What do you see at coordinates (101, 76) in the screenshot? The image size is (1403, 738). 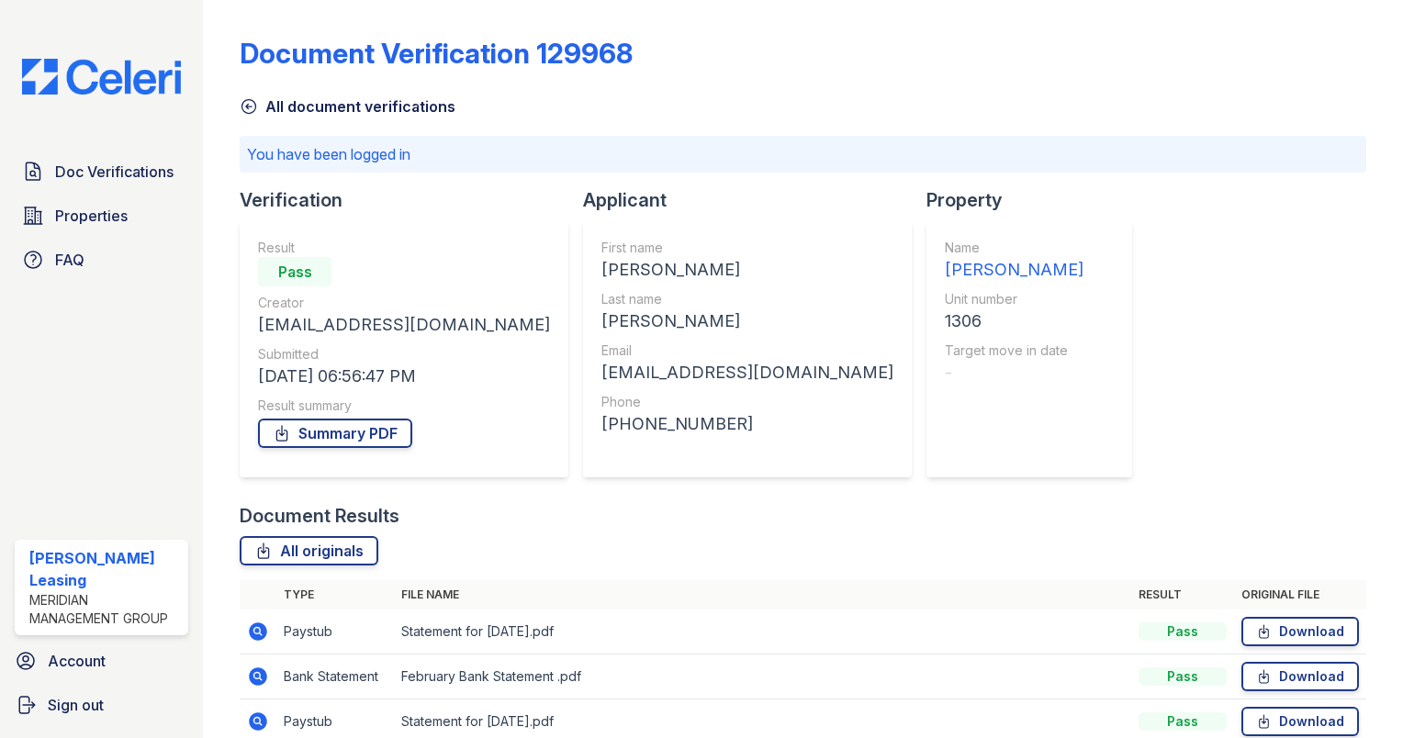 I see `img: CE_Logo_Blue-a8612792a0a2168367f1c8372b55b34899dd931a85d93a1a3d3e32e68fde9ad4.png` at bounding box center [101, 76].